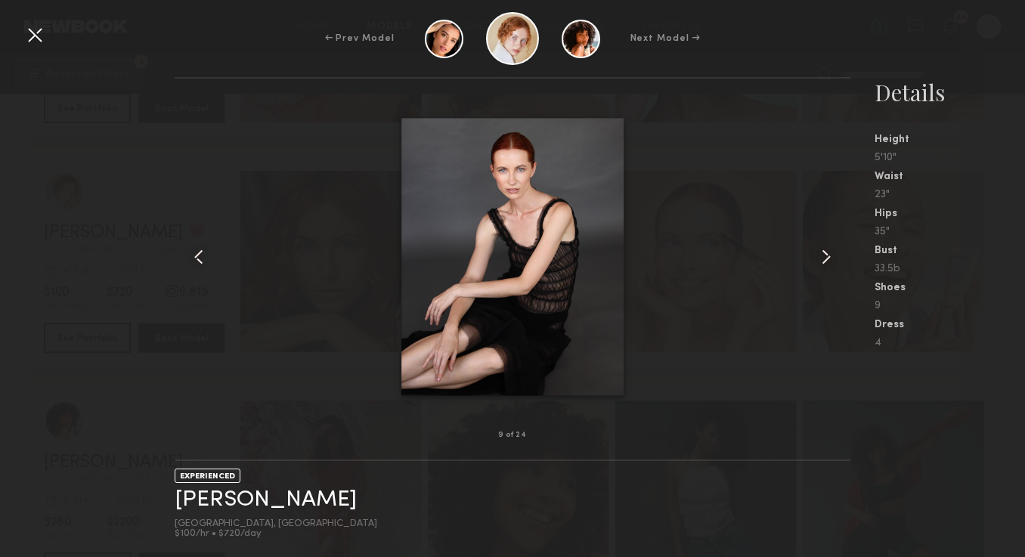  What do you see at coordinates (949, 288) in the screenshot?
I see `div: Shoes` at bounding box center [949, 288].